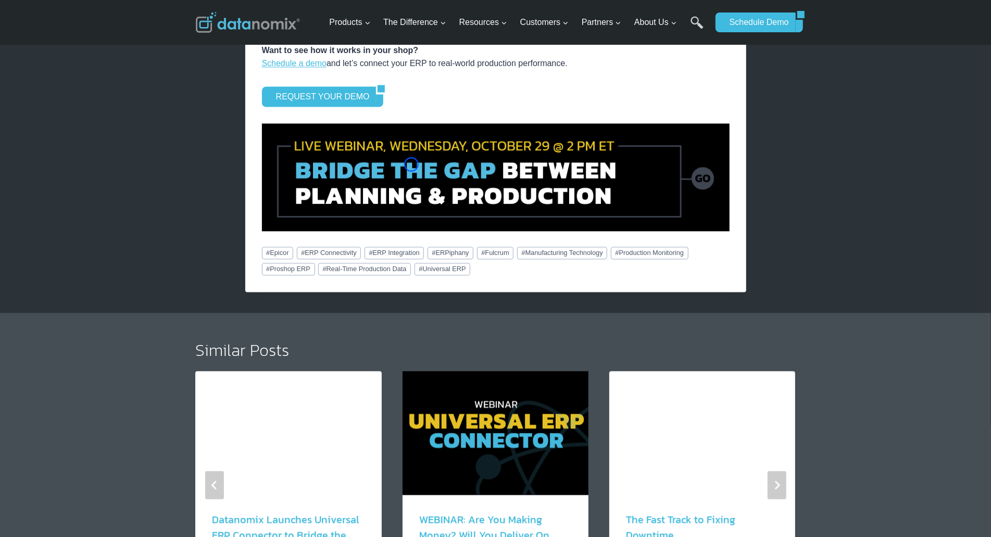  What do you see at coordinates (394, 254) in the screenshot?
I see `a: #ERP Integration` at bounding box center [394, 254].